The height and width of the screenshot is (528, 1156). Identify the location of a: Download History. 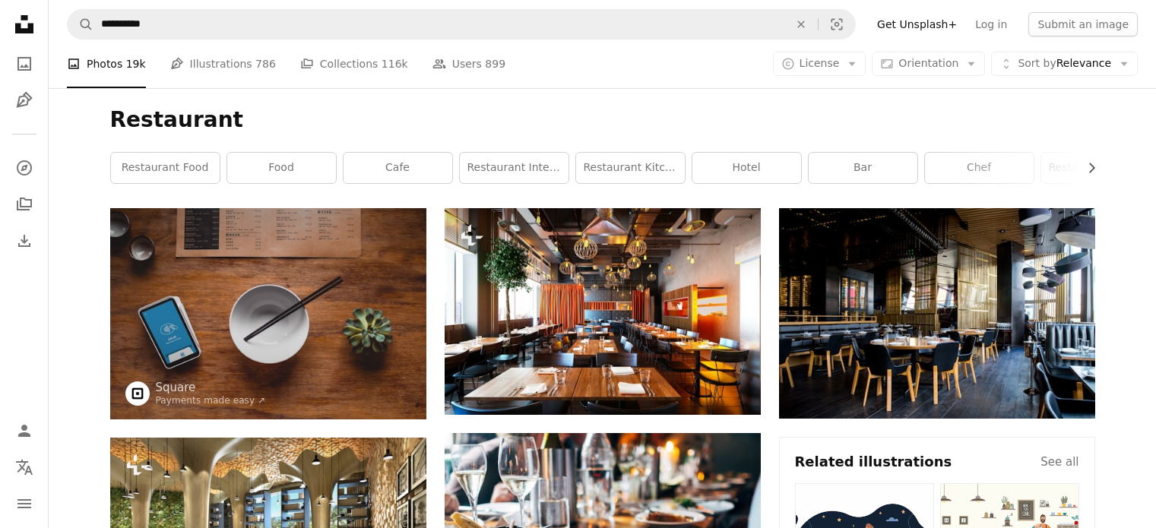
(24, 241).